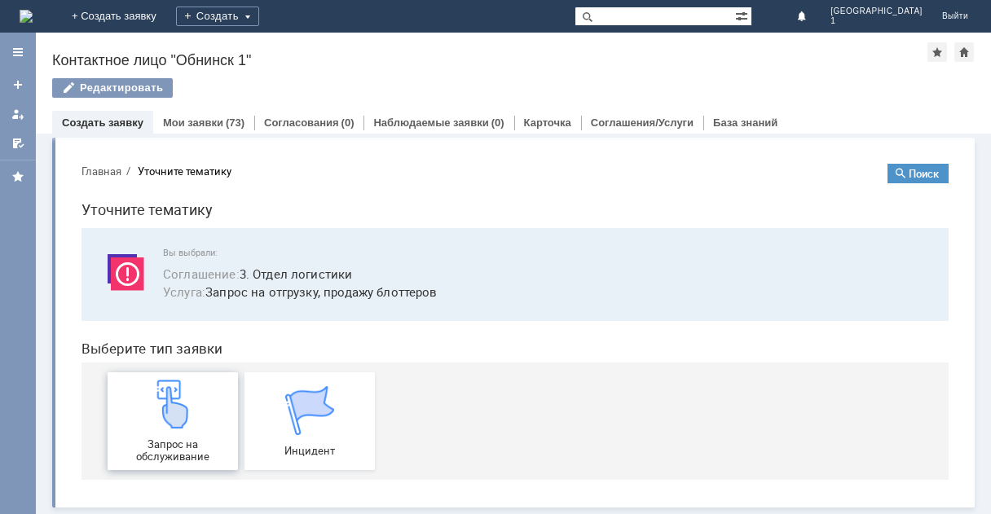 The height and width of the screenshot is (514, 991). I want to click on span: 1, so click(876, 21).